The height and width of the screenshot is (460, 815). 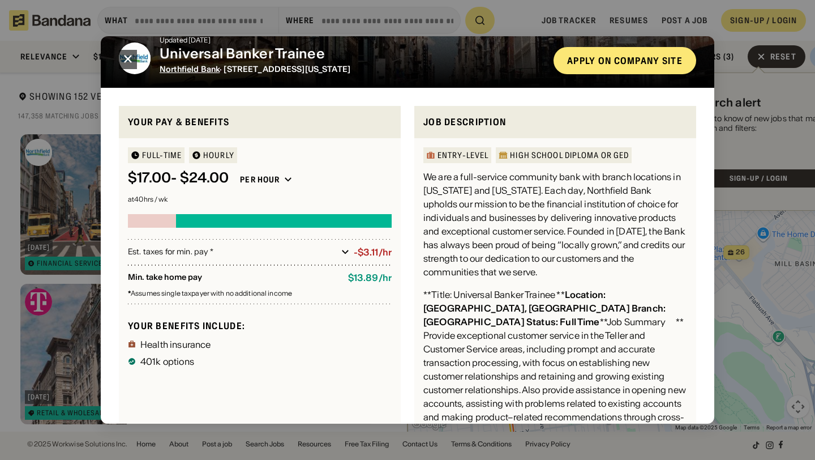 What do you see at coordinates (233, 277) in the screenshot?
I see `div: Min. take home pay` at bounding box center [233, 277].